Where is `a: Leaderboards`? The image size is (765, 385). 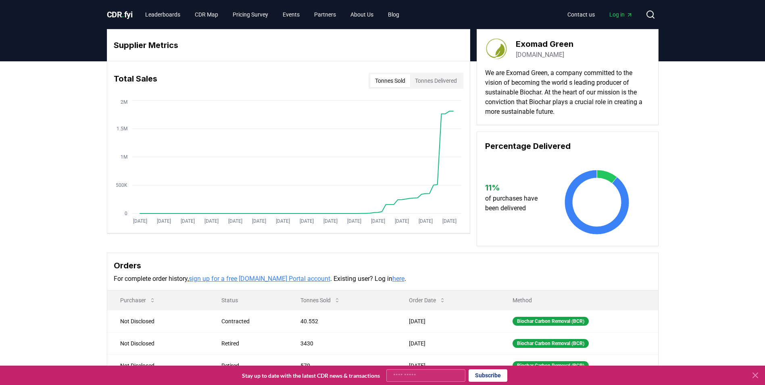
a: Leaderboards is located at coordinates (163, 15).